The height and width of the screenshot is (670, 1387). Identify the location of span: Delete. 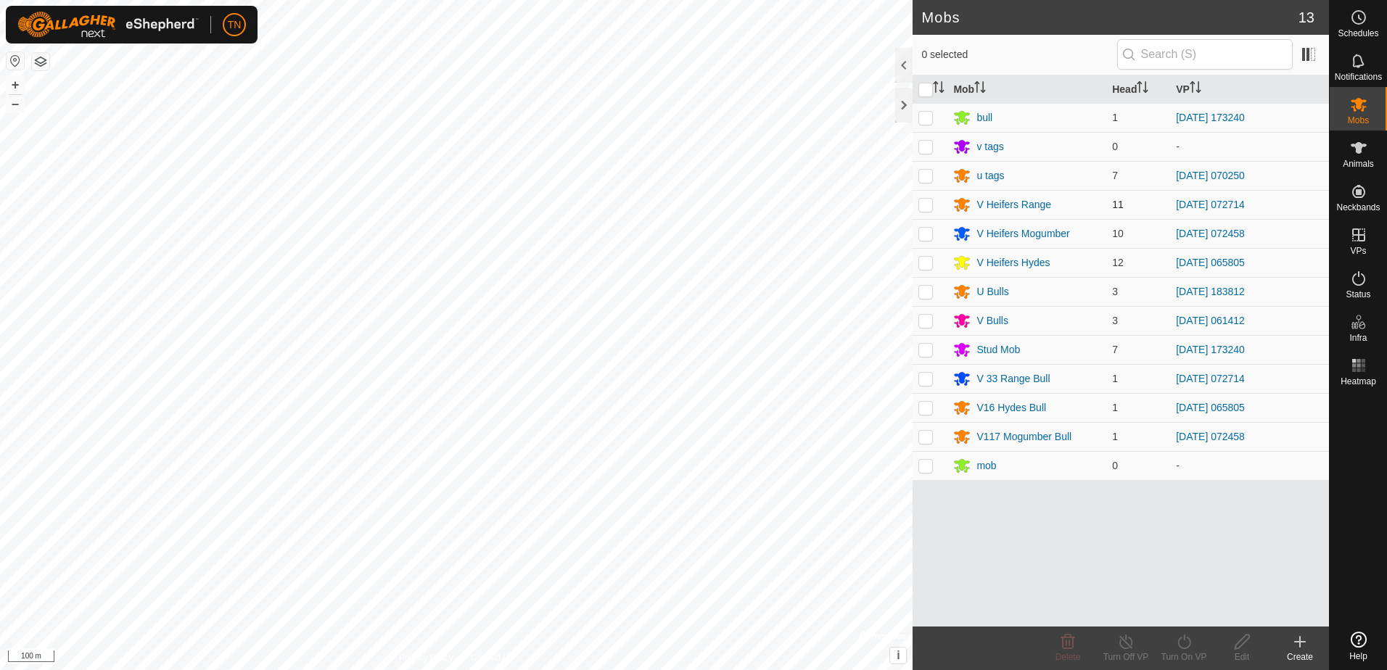
(1068, 657).